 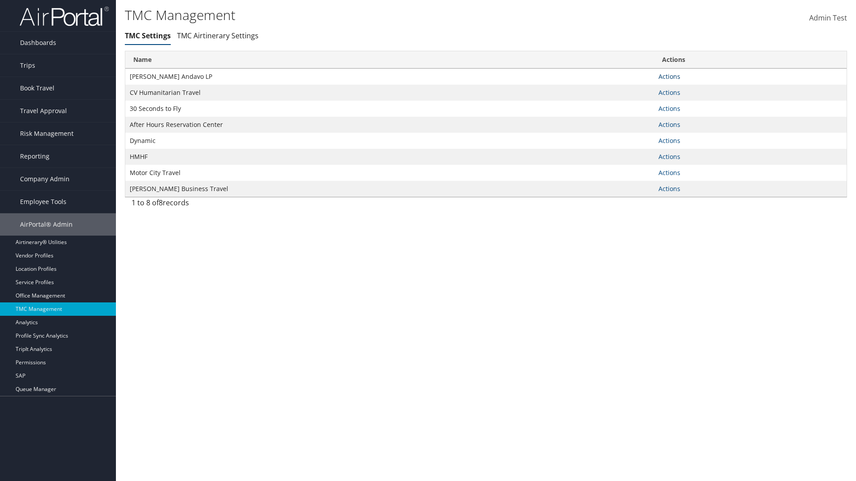 I want to click on span: Trips, so click(x=28, y=66).